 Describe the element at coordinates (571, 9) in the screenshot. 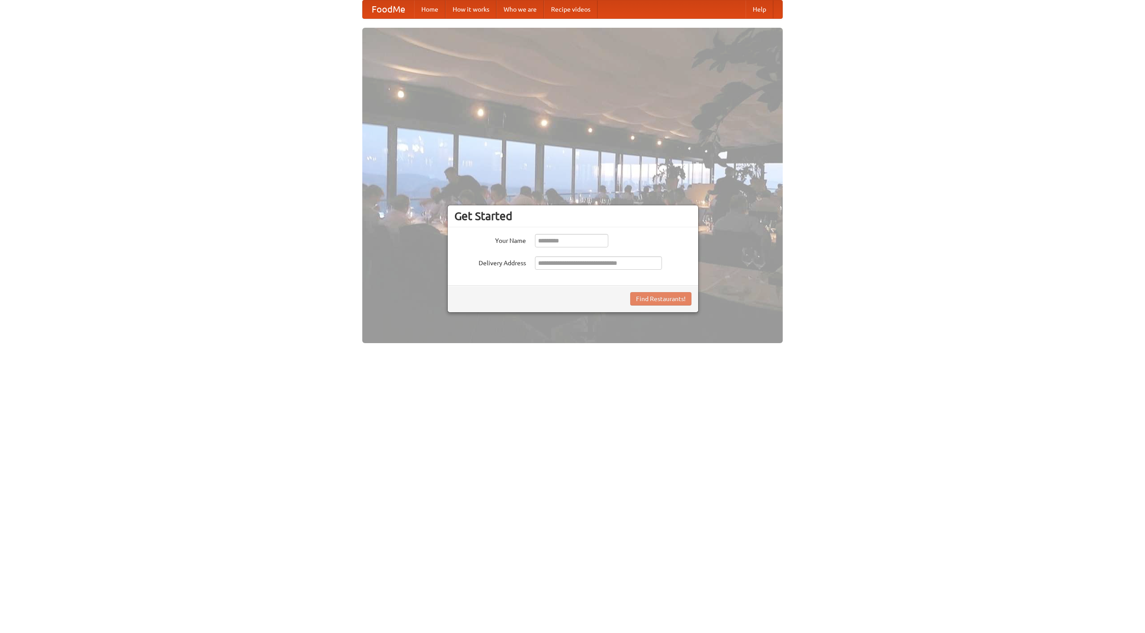

I see `a: Recipe videos` at that location.